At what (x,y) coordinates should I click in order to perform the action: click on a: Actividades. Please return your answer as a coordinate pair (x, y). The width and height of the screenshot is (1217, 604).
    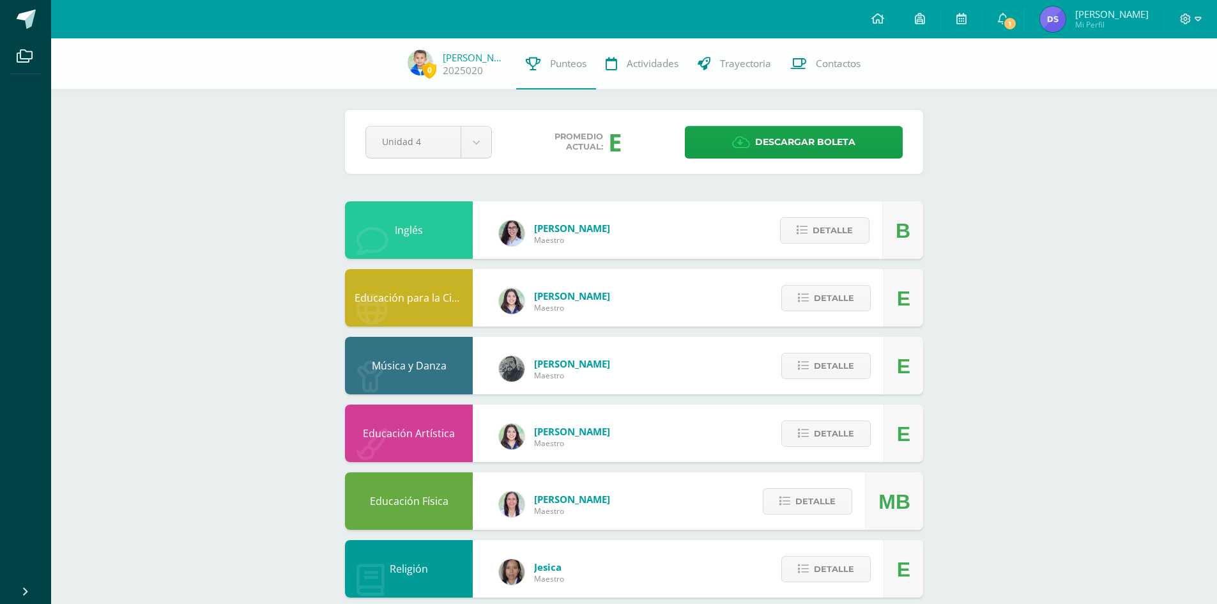
    Looking at the image, I should click on (642, 64).